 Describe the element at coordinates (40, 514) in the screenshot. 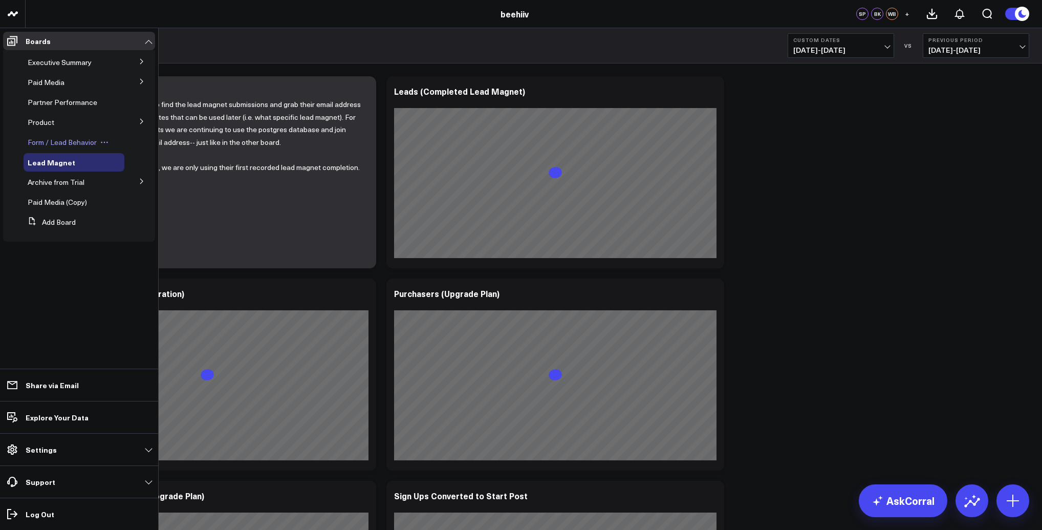

I see `p: Log Out` at that location.